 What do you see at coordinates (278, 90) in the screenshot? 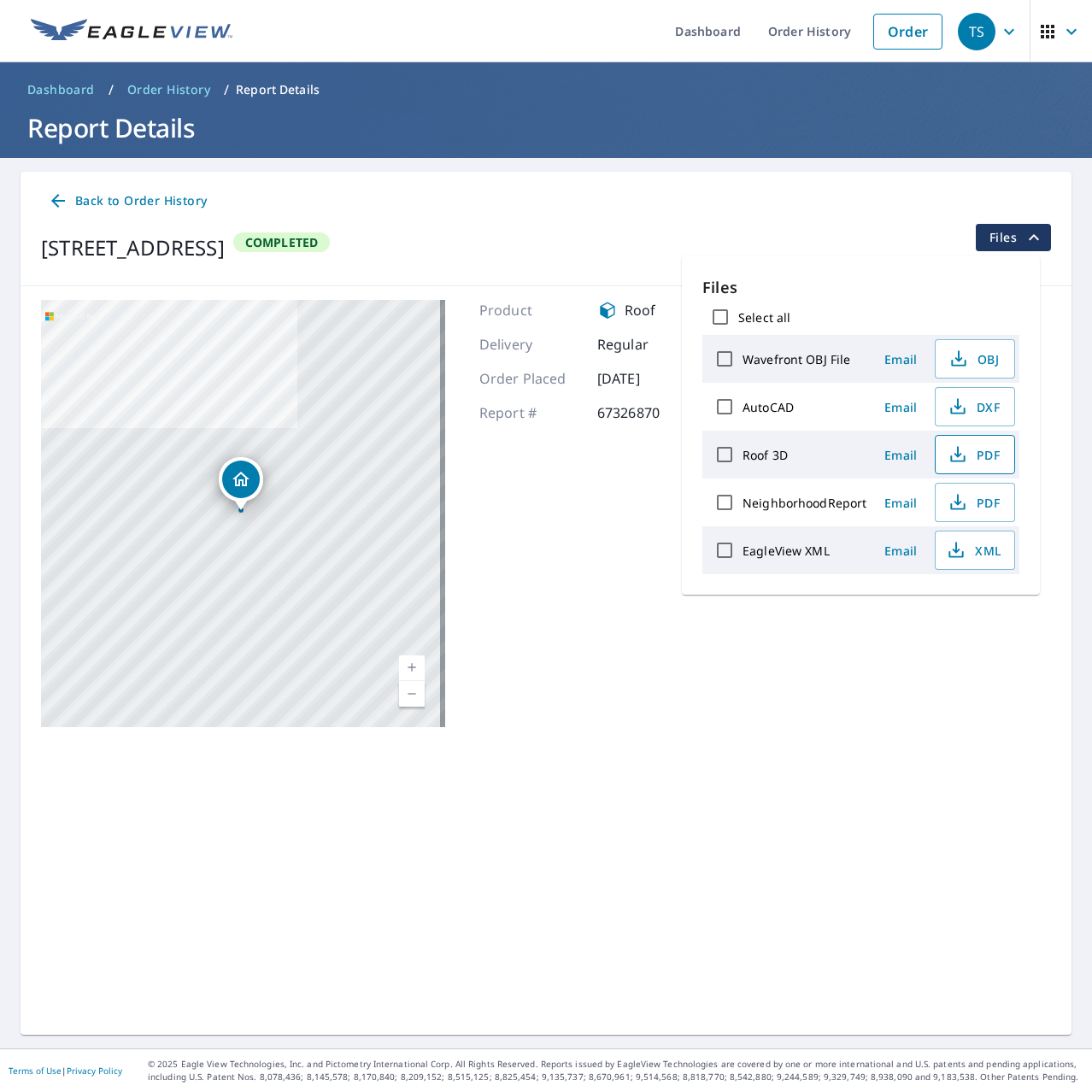
I see `p: Report Details` at bounding box center [278, 90].